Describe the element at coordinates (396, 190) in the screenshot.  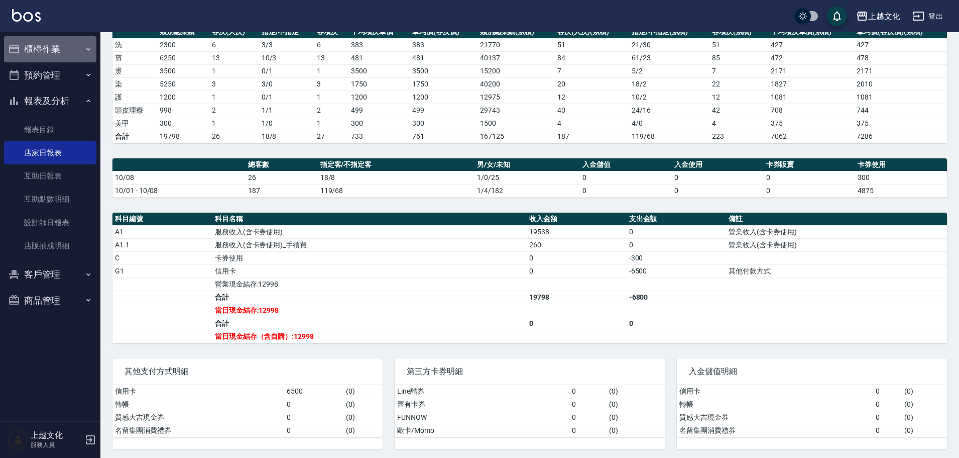
I see `td: 119/68` at that location.